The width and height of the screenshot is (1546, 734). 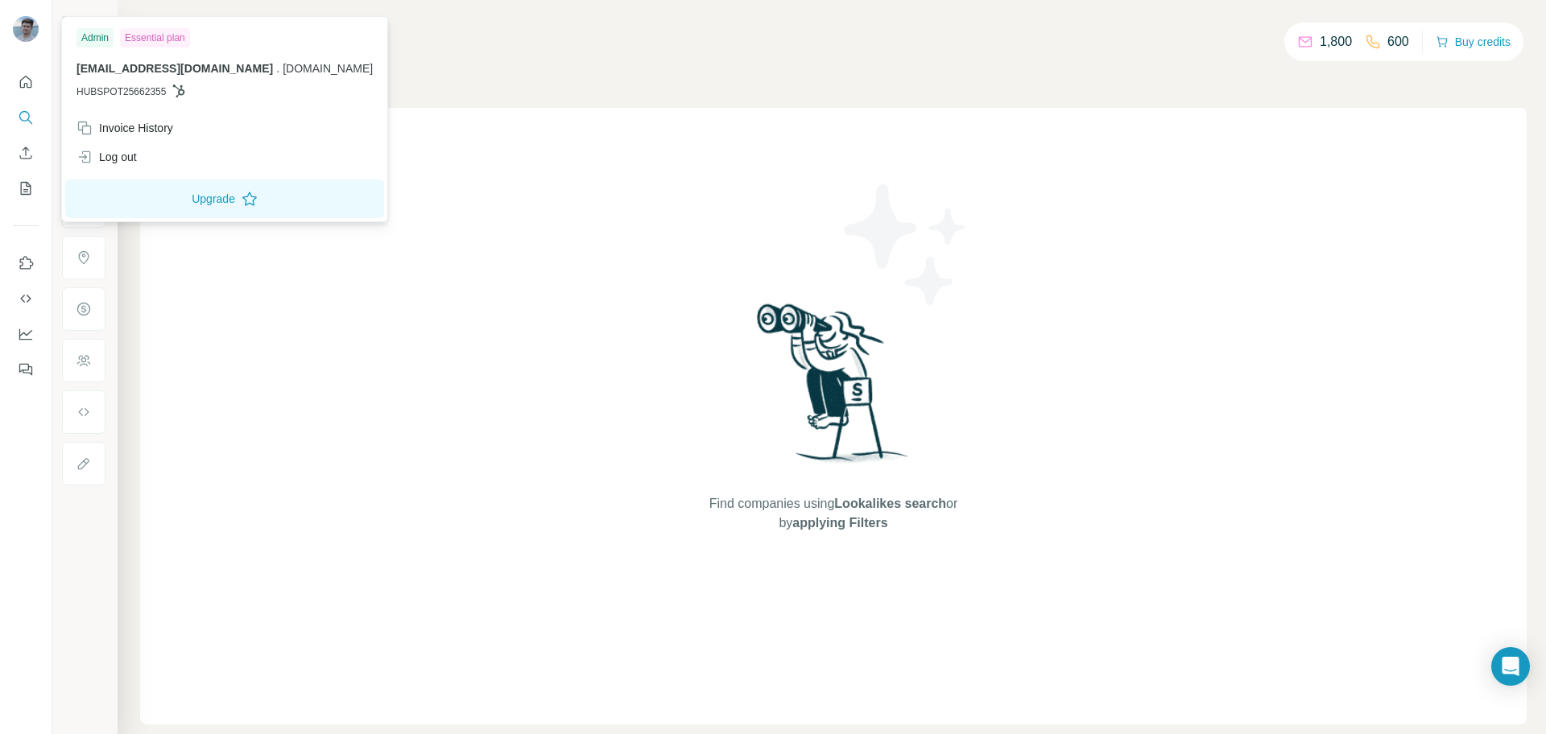 I want to click on button: Show, so click(x=83, y=22).